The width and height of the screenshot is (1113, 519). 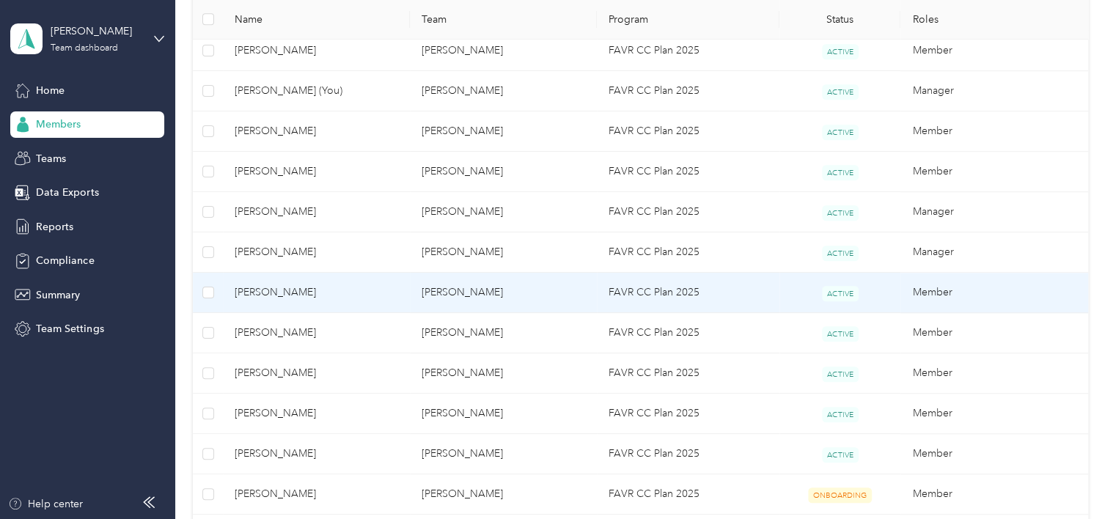 I want to click on td: Andrew T. Watson, so click(x=316, y=252).